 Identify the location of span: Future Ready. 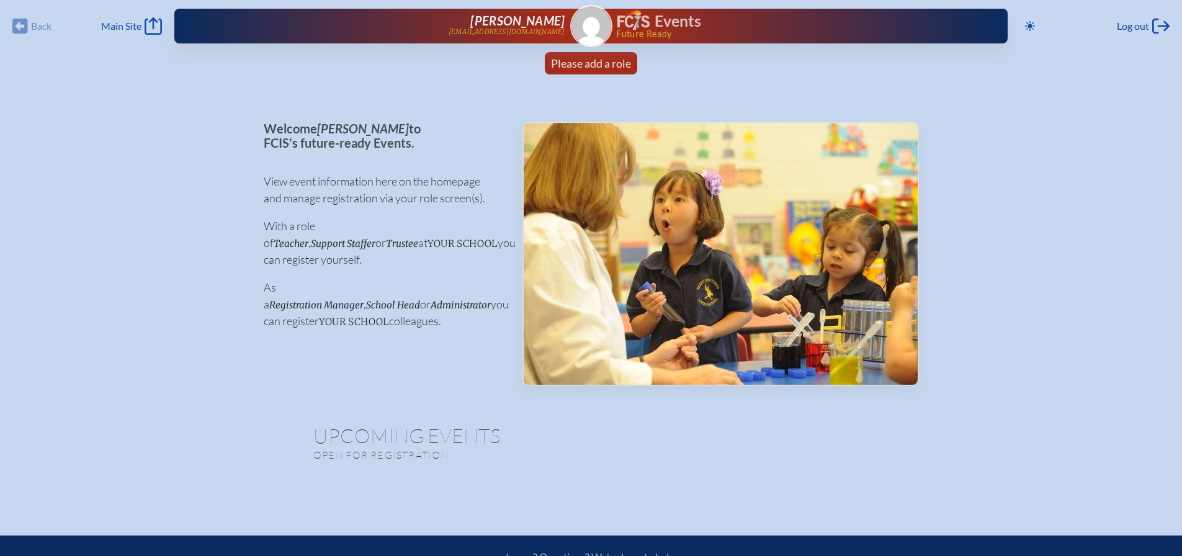
(792, 34).